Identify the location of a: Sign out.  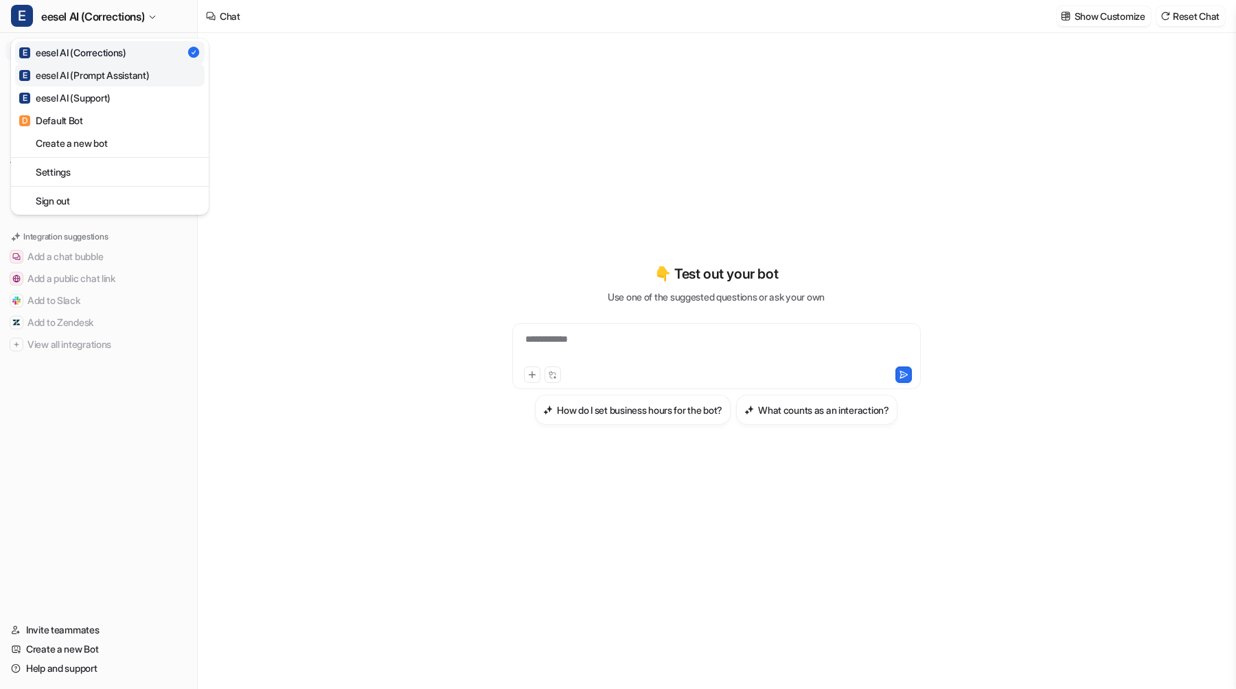
(110, 200).